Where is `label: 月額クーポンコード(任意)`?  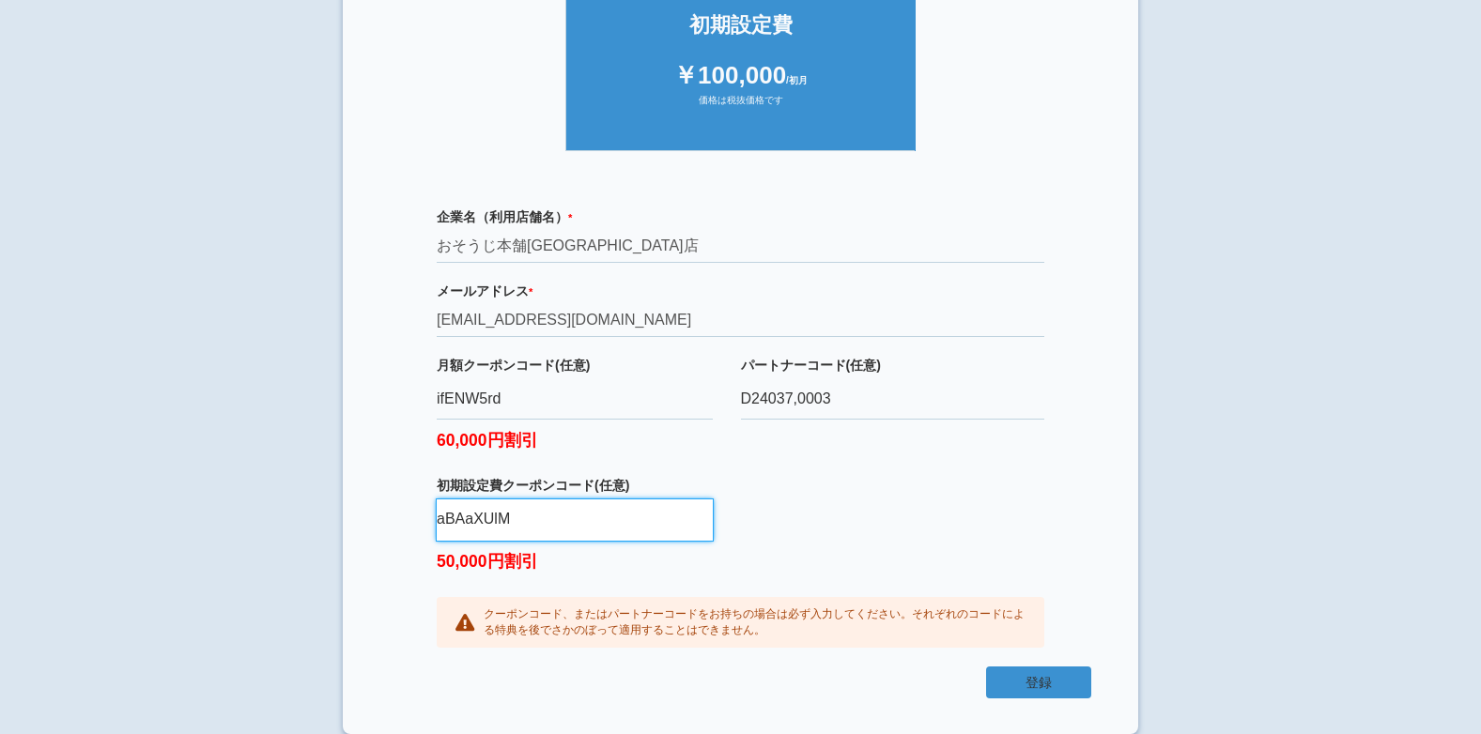 label: 月額クーポンコード(任意) is located at coordinates (575, 365).